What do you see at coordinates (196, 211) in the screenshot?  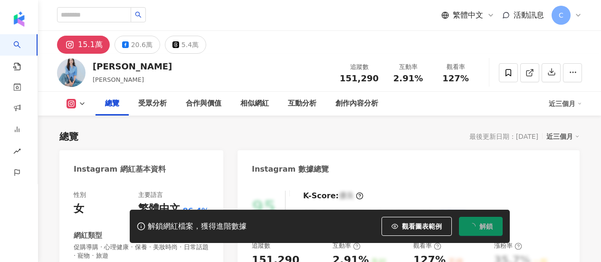 I see `span: 86.4%` at bounding box center [196, 211].